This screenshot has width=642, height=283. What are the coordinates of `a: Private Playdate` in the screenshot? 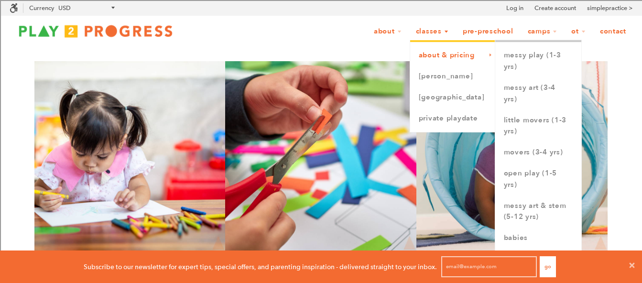 It's located at (453, 119).